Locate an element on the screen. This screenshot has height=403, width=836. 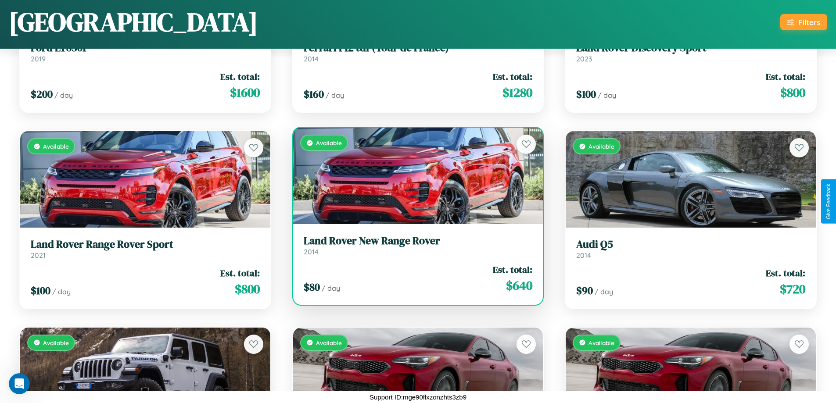
h3: Land Rover New Range Rover is located at coordinates (418, 241).